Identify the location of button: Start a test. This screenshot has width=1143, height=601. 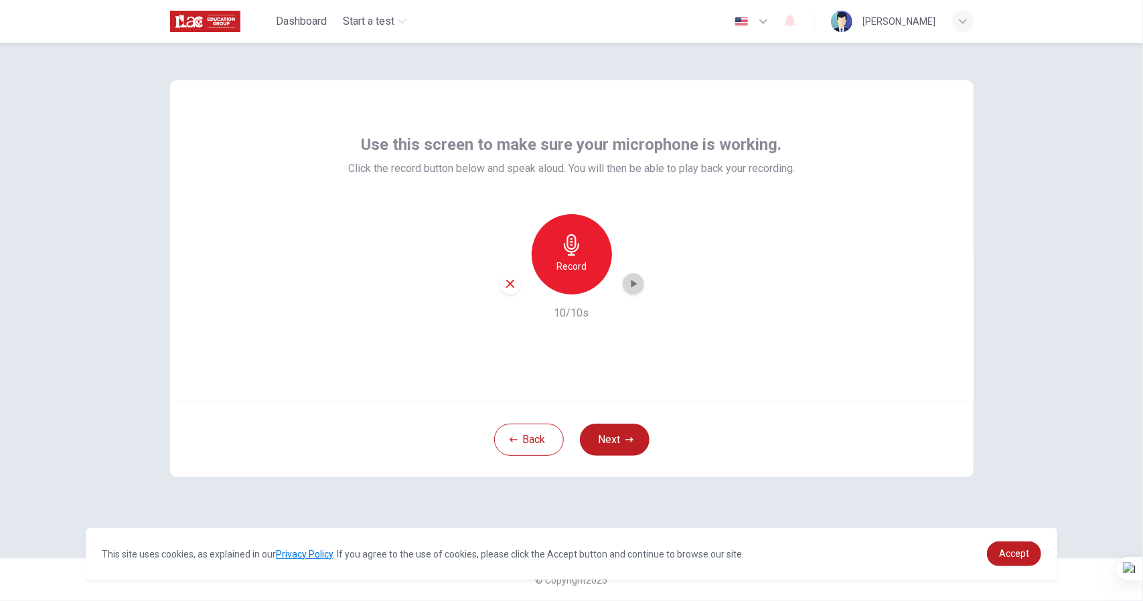
(374, 21).